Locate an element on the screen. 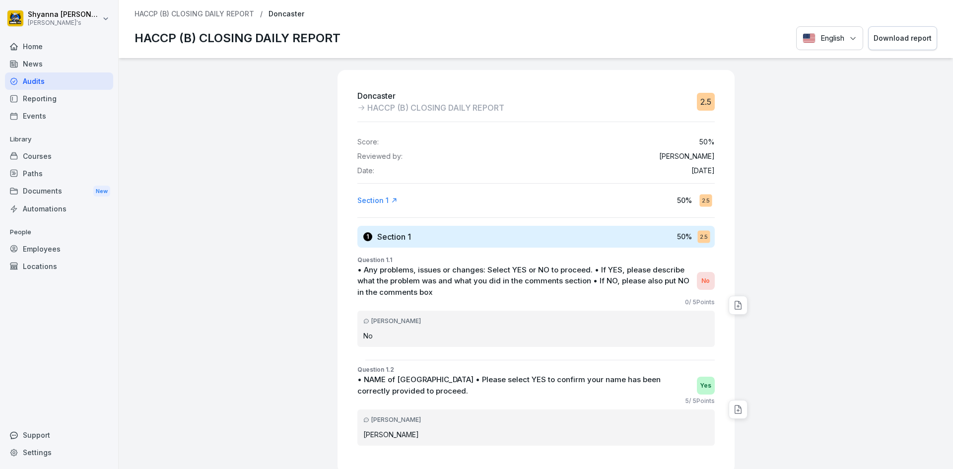  img: English is located at coordinates (809, 38).